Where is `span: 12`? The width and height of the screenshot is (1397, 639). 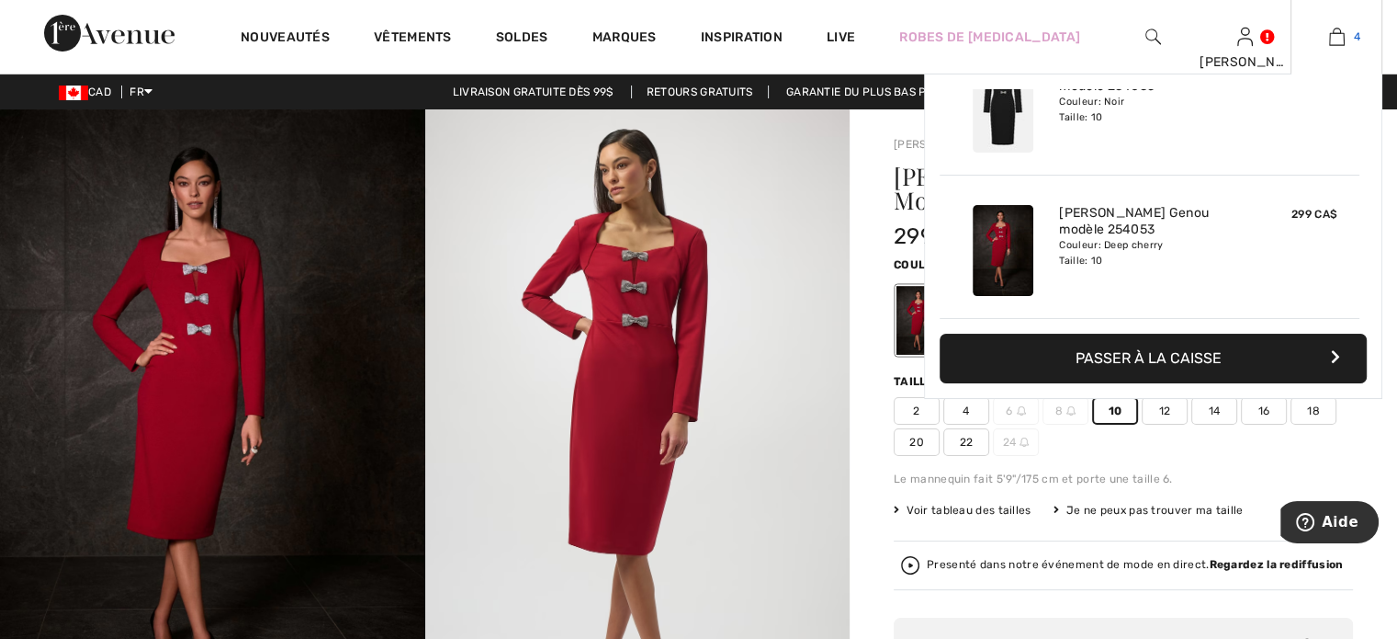
span: 12 is located at coordinates (1165, 411).